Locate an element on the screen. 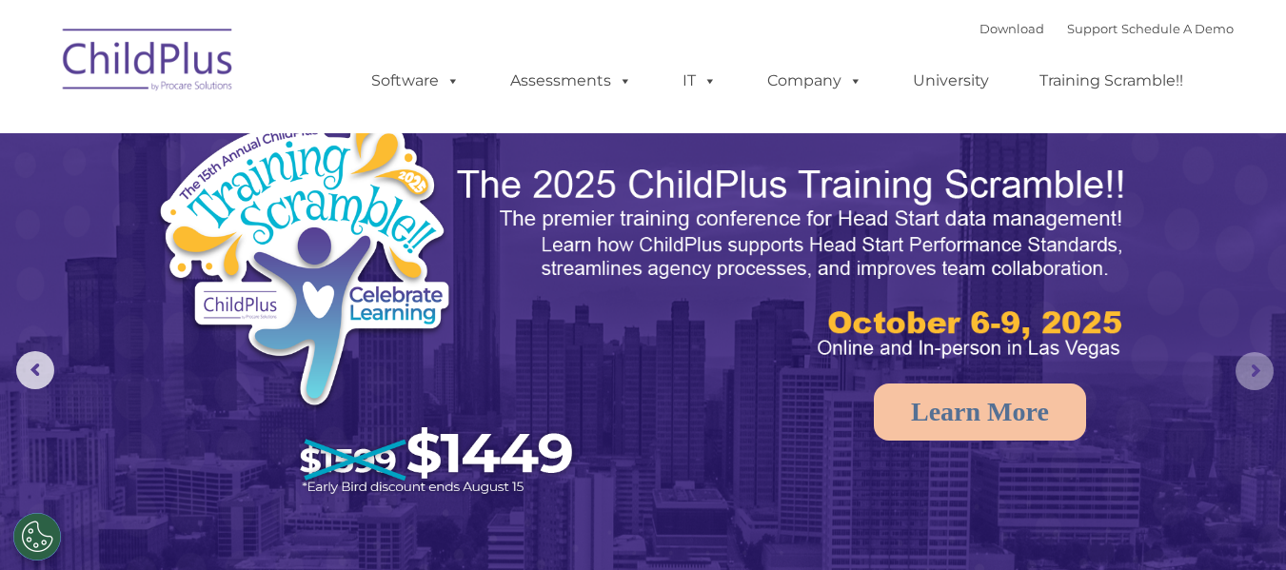  a: Software is located at coordinates (415, 81).